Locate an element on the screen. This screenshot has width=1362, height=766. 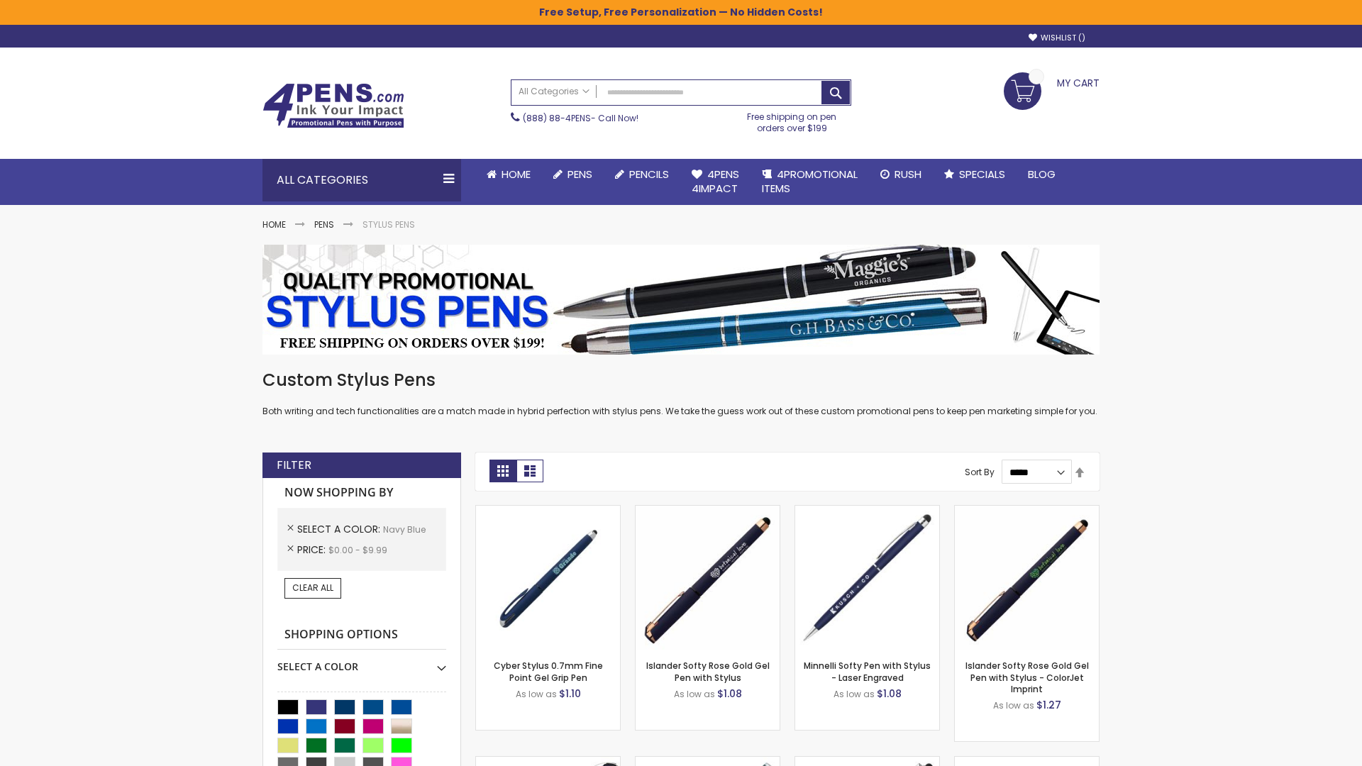
span: $1.27 is located at coordinates (1048, 705).